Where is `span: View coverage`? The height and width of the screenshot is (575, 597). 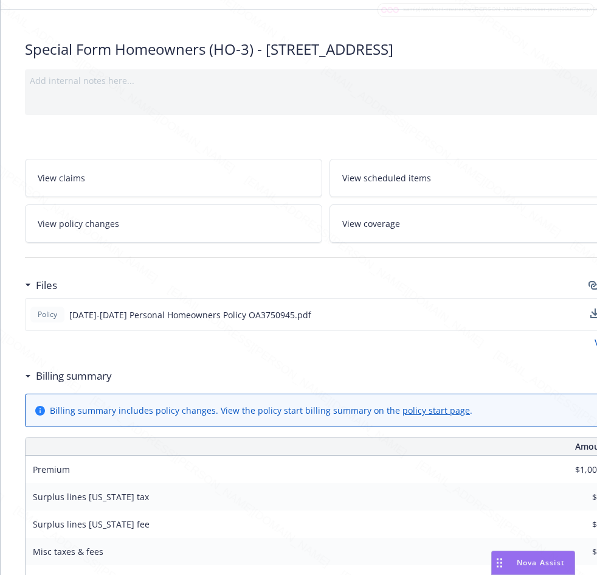
span: View coverage is located at coordinates (371, 223).